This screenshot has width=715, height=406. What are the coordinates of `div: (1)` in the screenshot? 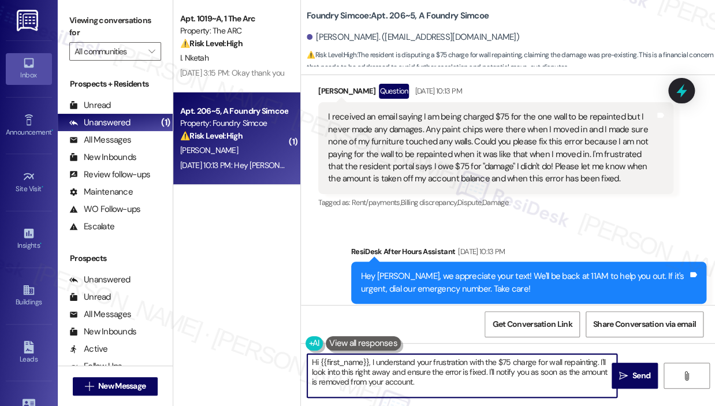 It's located at (165, 122).